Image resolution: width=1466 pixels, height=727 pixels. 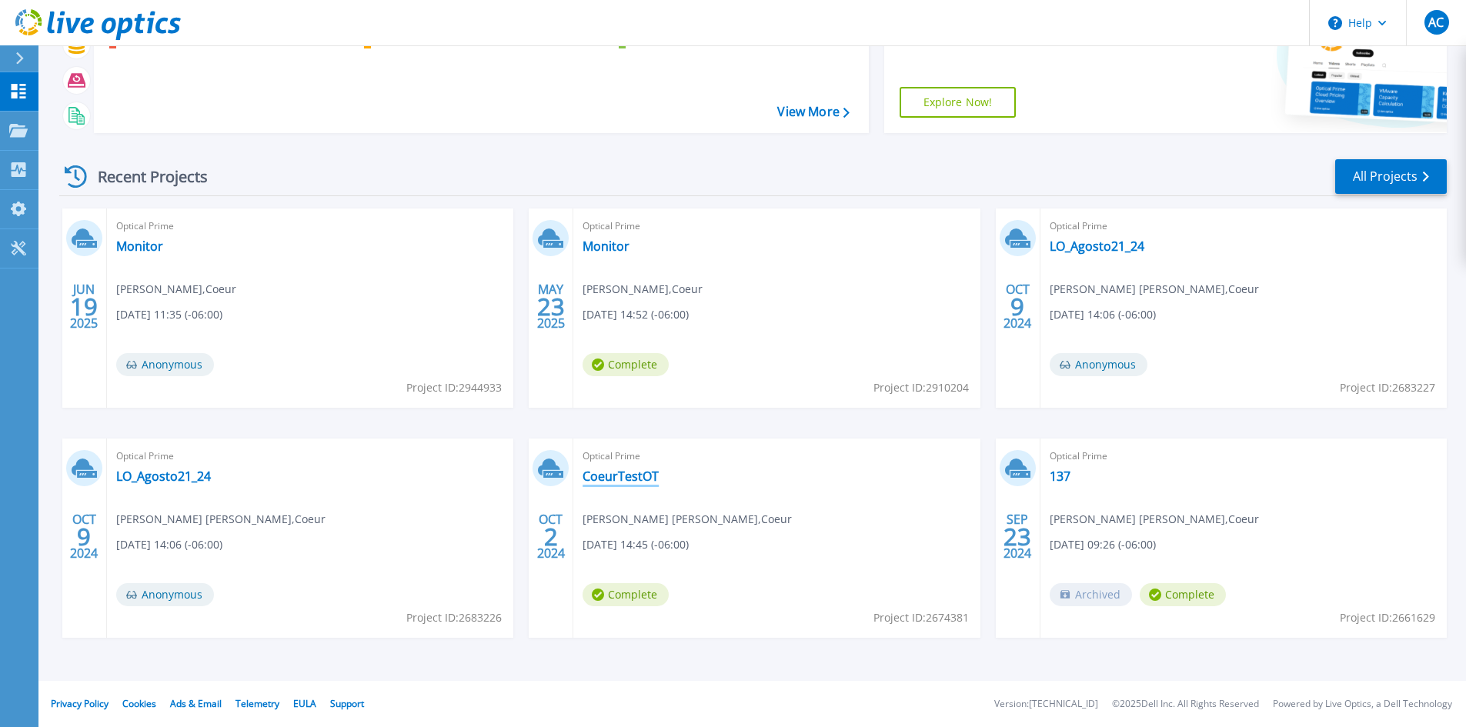 What do you see at coordinates (305, 703) in the screenshot?
I see `a: EULA` at bounding box center [305, 703].